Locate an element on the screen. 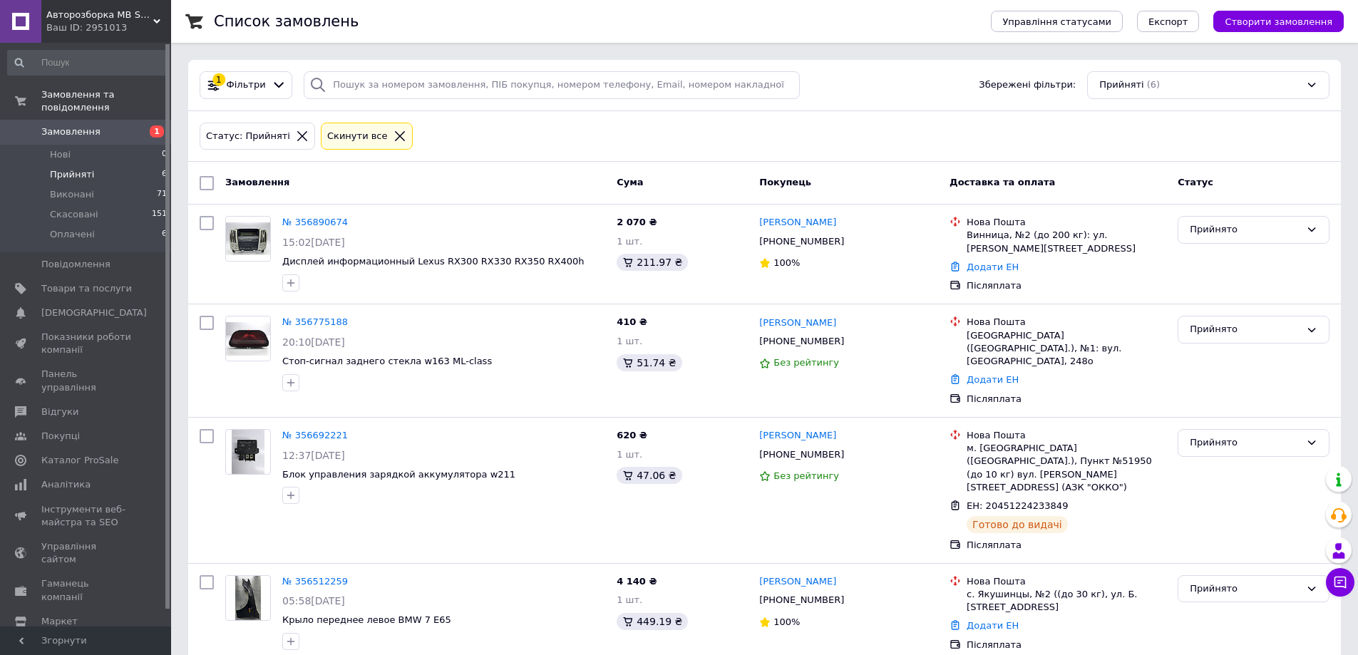 The width and height of the screenshot is (1358, 655). a: № 356775188 is located at coordinates (315, 321).